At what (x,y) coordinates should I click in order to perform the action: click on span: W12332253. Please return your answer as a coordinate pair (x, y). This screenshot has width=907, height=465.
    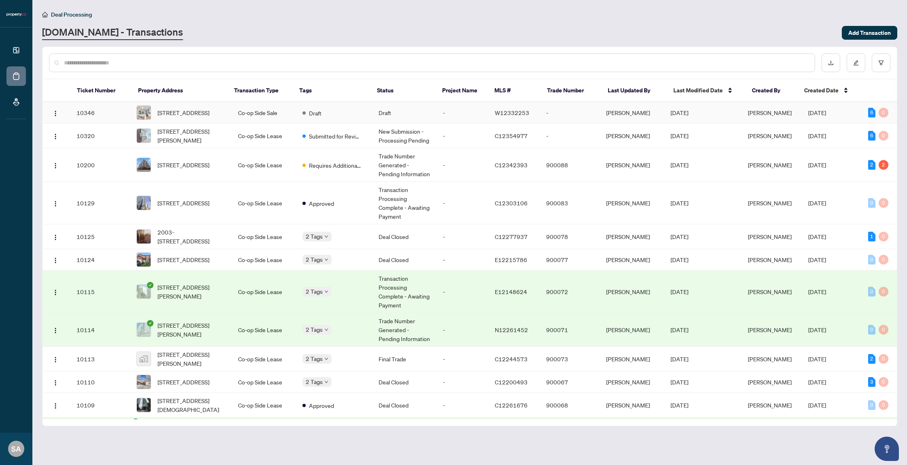
    Looking at the image, I should click on (512, 113).